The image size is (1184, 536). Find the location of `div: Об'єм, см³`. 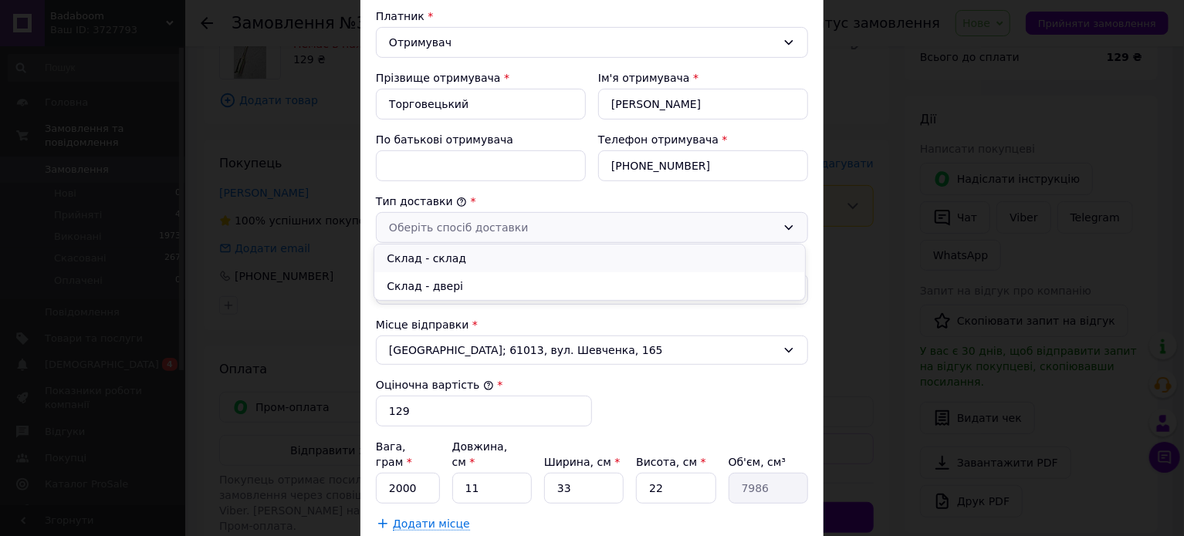

div: Об'єм, см³ is located at coordinates (768, 462).